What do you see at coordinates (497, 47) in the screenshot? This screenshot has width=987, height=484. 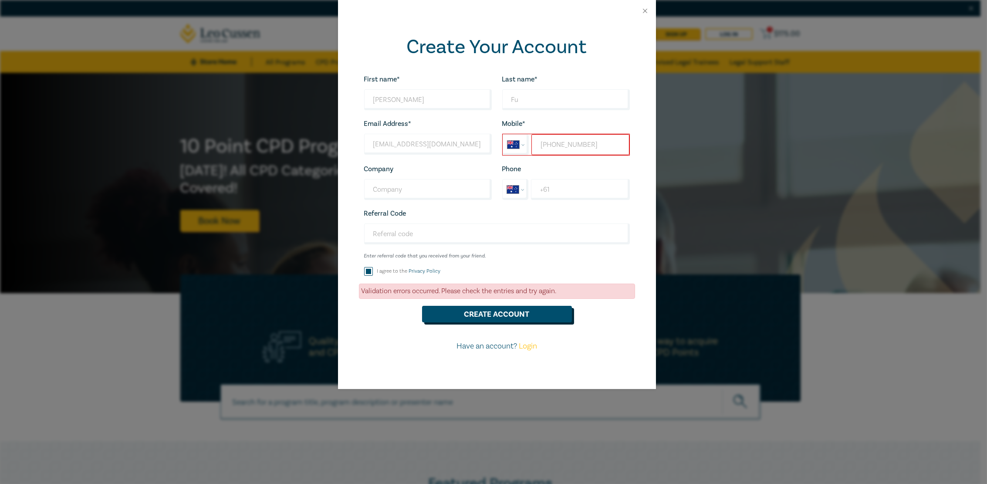 I see `h2: Create Your Account` at bounding box center [497, 47].